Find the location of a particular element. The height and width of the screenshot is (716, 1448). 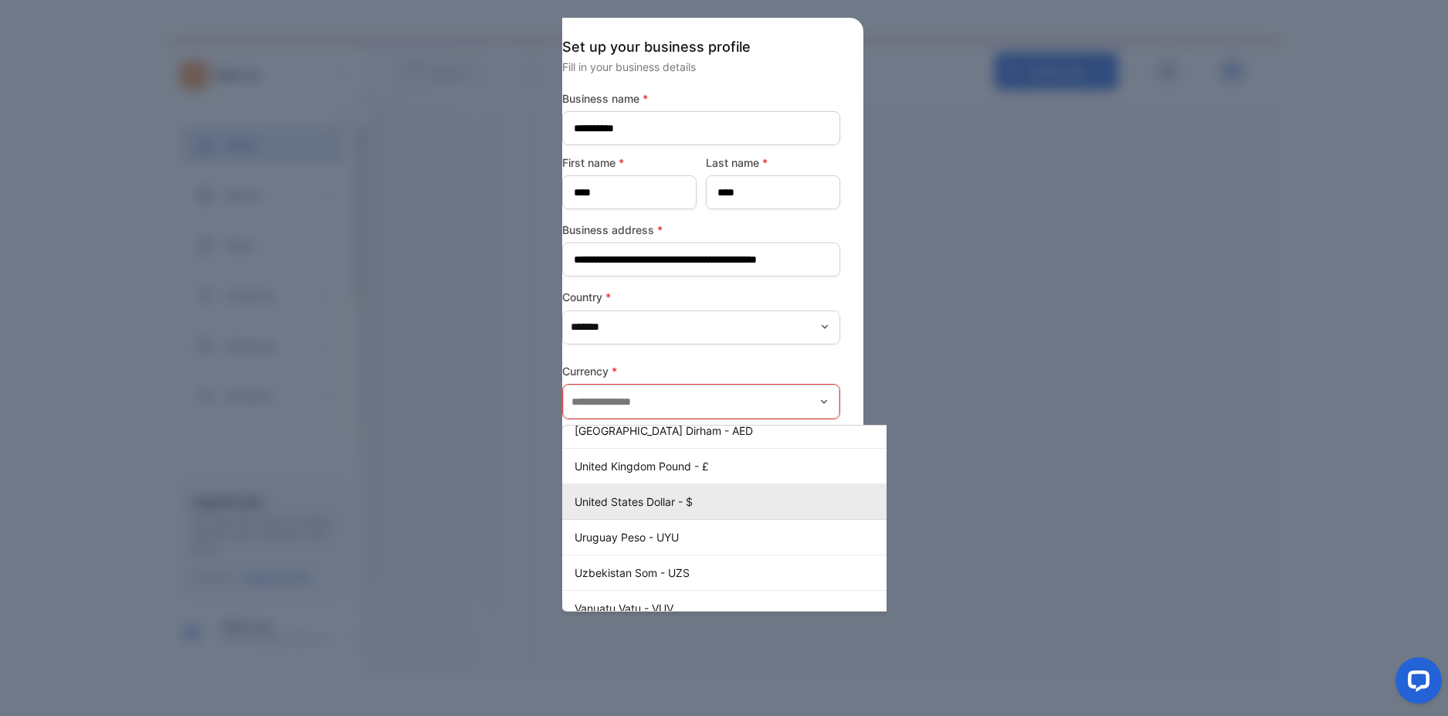

p: Set up your business profile is located at coordinates (701, 46).